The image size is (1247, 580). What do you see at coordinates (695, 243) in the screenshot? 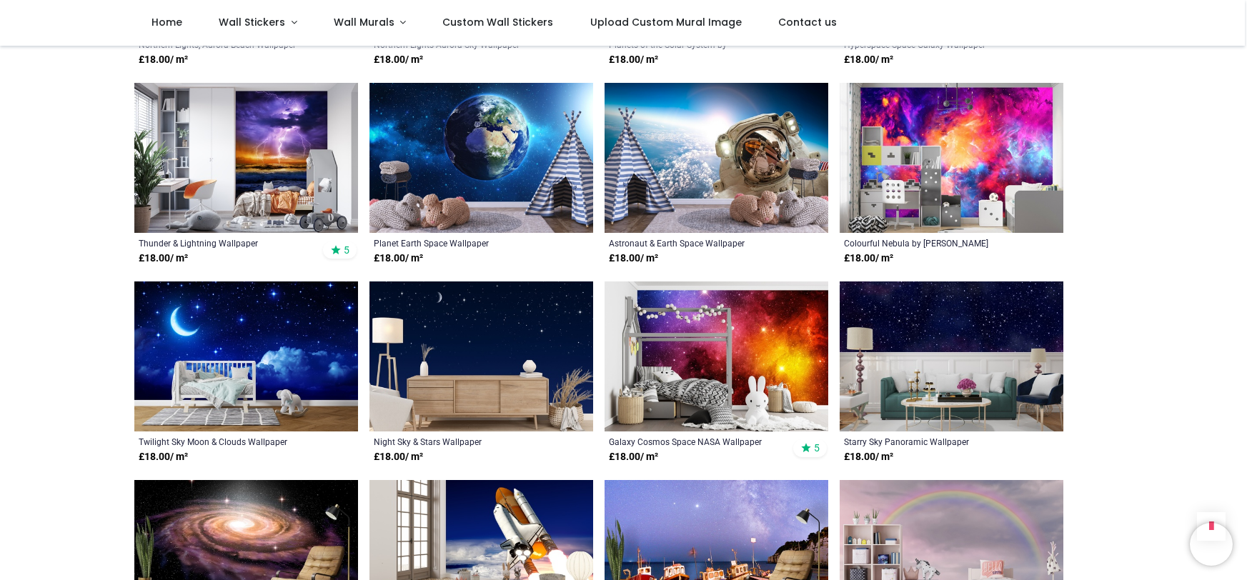
I see `div: Astronaut & Earth Space Wallpaper` at bounding box center [695, 243].